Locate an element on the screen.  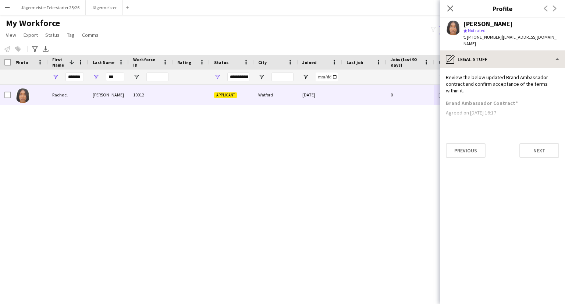
button: Next is located at coordinates (540, 151).